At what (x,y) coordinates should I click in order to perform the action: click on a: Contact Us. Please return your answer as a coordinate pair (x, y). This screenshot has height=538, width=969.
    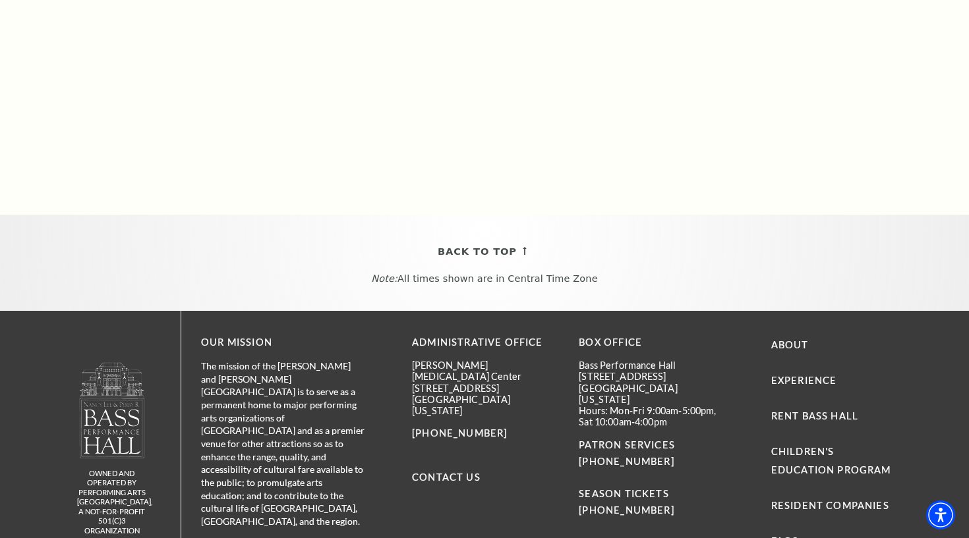
    Looking at the image, I should click on (446, 477).